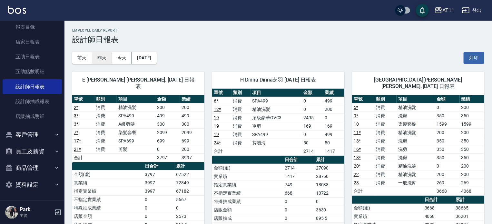 This screenshot has height=224, width=492. Describe the element at coordinates (472, 124) in the screenshot. I see `td: 1599` at that location.